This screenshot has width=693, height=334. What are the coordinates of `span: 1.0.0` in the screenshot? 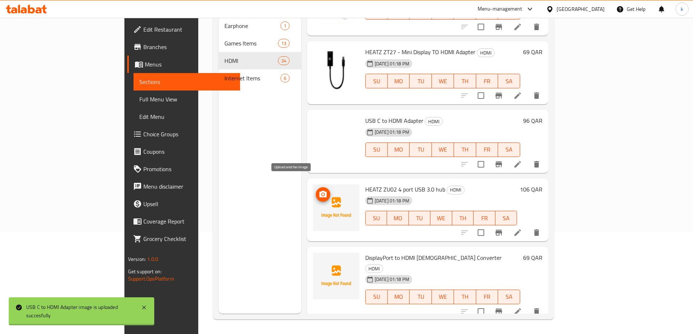 It's located at (152, 259).